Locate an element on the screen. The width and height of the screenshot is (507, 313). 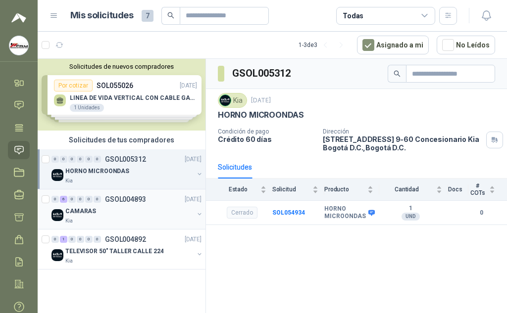
a: SOL054934 is located at coordinates (289, 213).